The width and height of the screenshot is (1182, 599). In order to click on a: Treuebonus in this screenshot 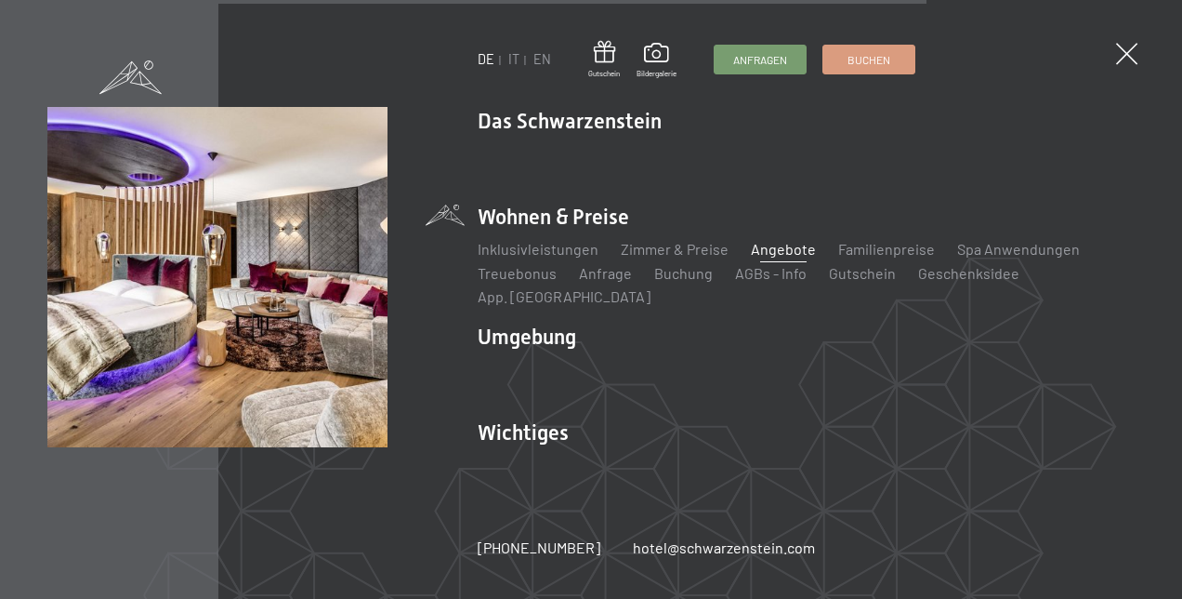, I will do `click(517, 272)`.